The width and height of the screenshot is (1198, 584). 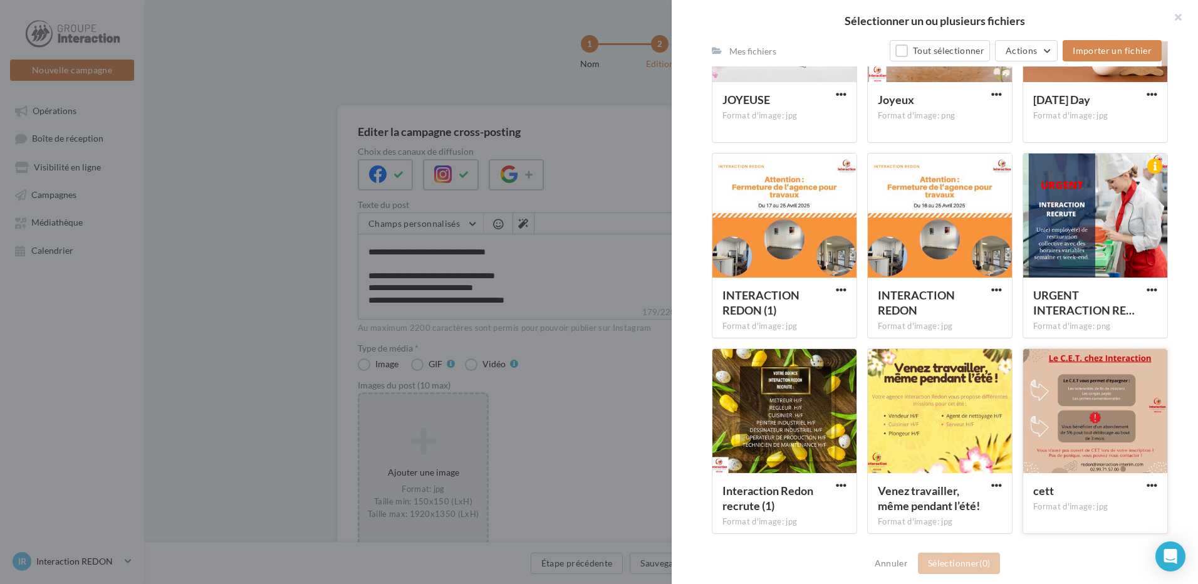 What do you see at coordinates (1027, 51) in the screenshot?
I see `button: Actions` at bounding box center [1027, 51].